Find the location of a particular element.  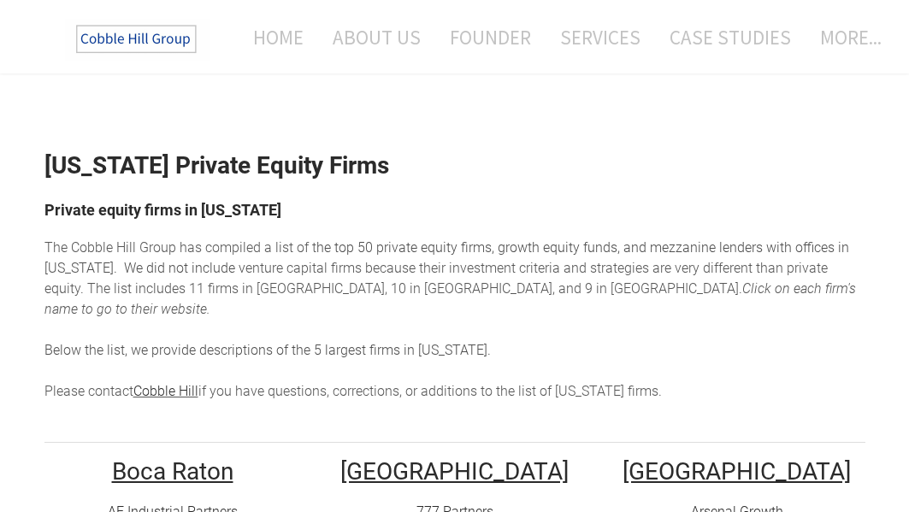

a: Founder is located at coordinates (490, 37).